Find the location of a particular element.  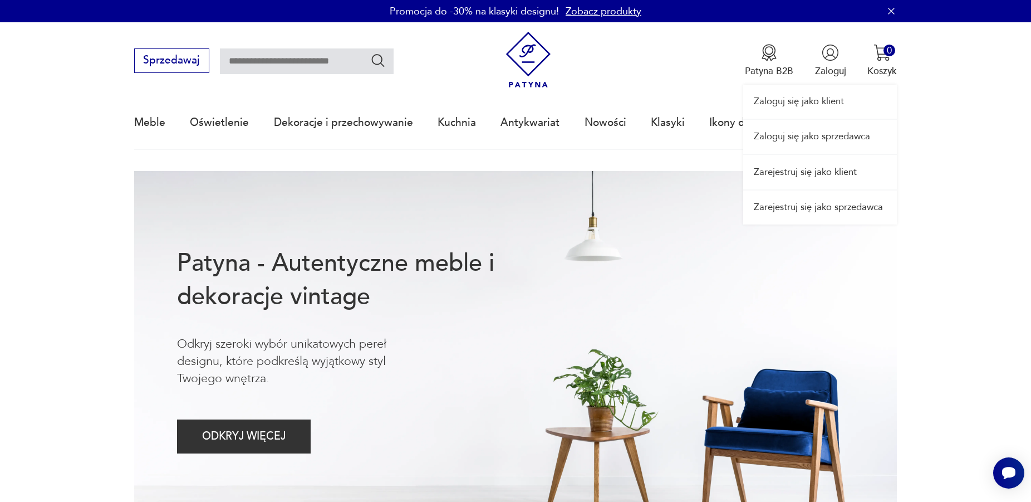

a: Zarejestruj się jako klient is located at coordinates (820, 172).